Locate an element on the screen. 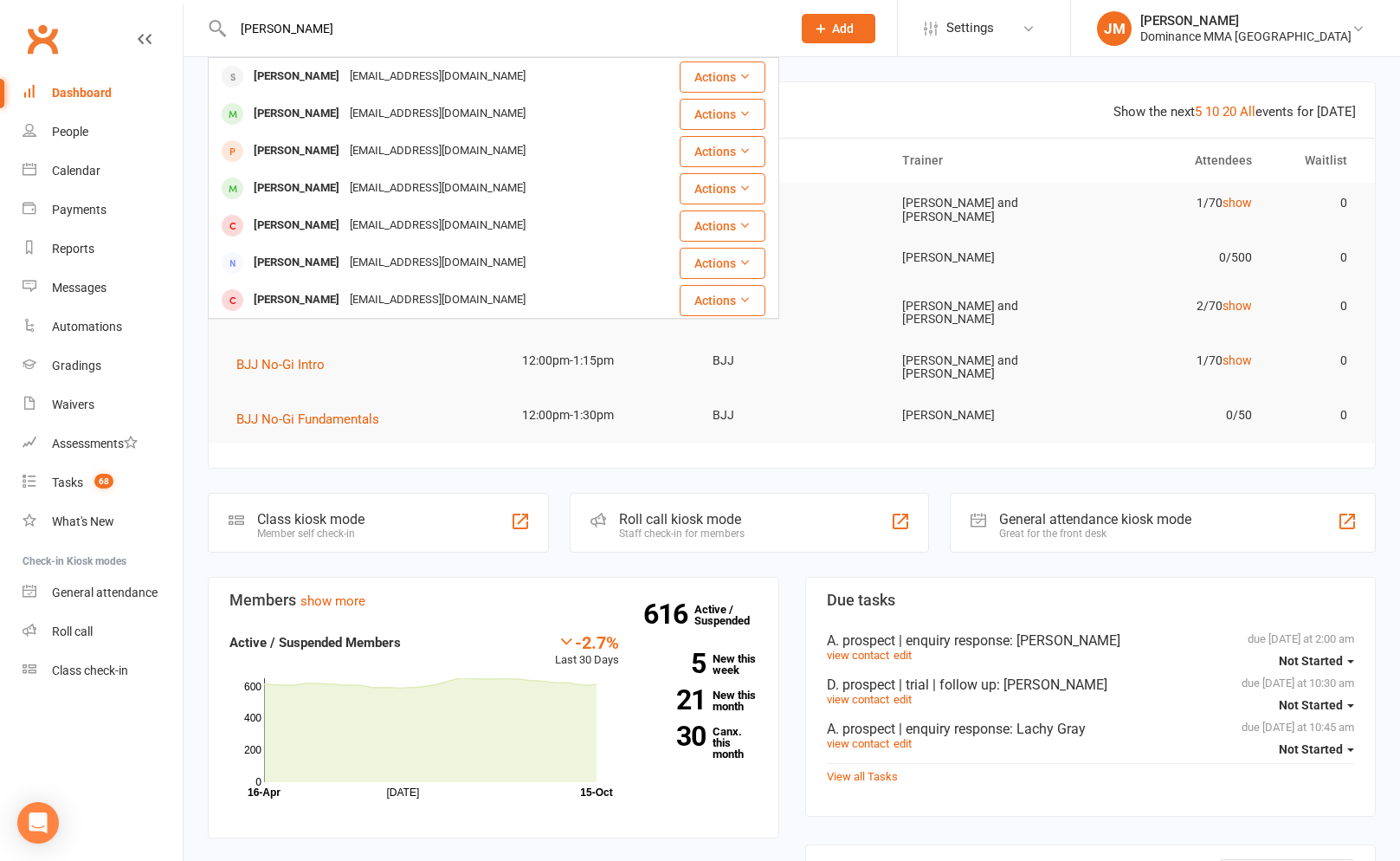 The height and width of the screenshot is (861, 1400). td: S&C GYM is located at coordinates (793, 257).